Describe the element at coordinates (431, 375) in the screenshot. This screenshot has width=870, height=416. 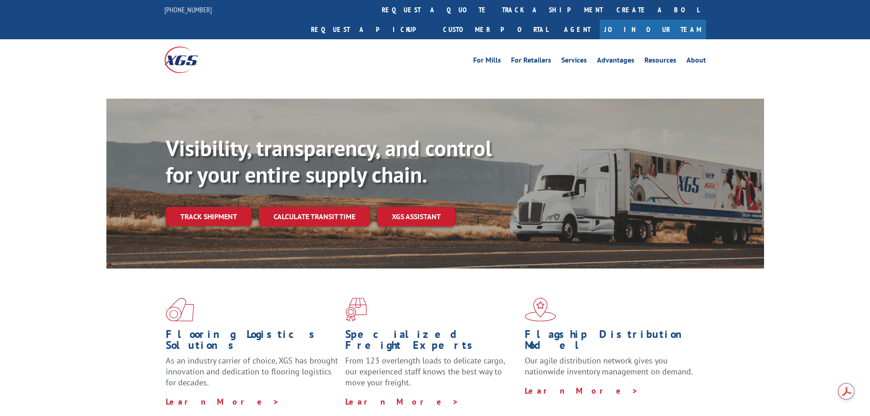
I see `p: From 123 overlength loads to delicate cargo, our experienced staff knows the best way to move you...` at that location.